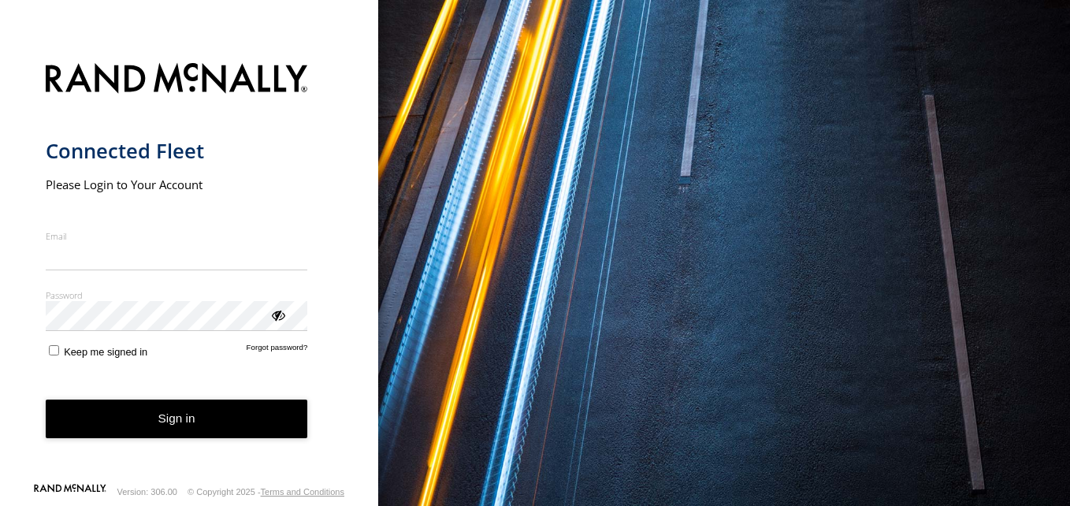  I want to click on label: Email, so click(176, 235).